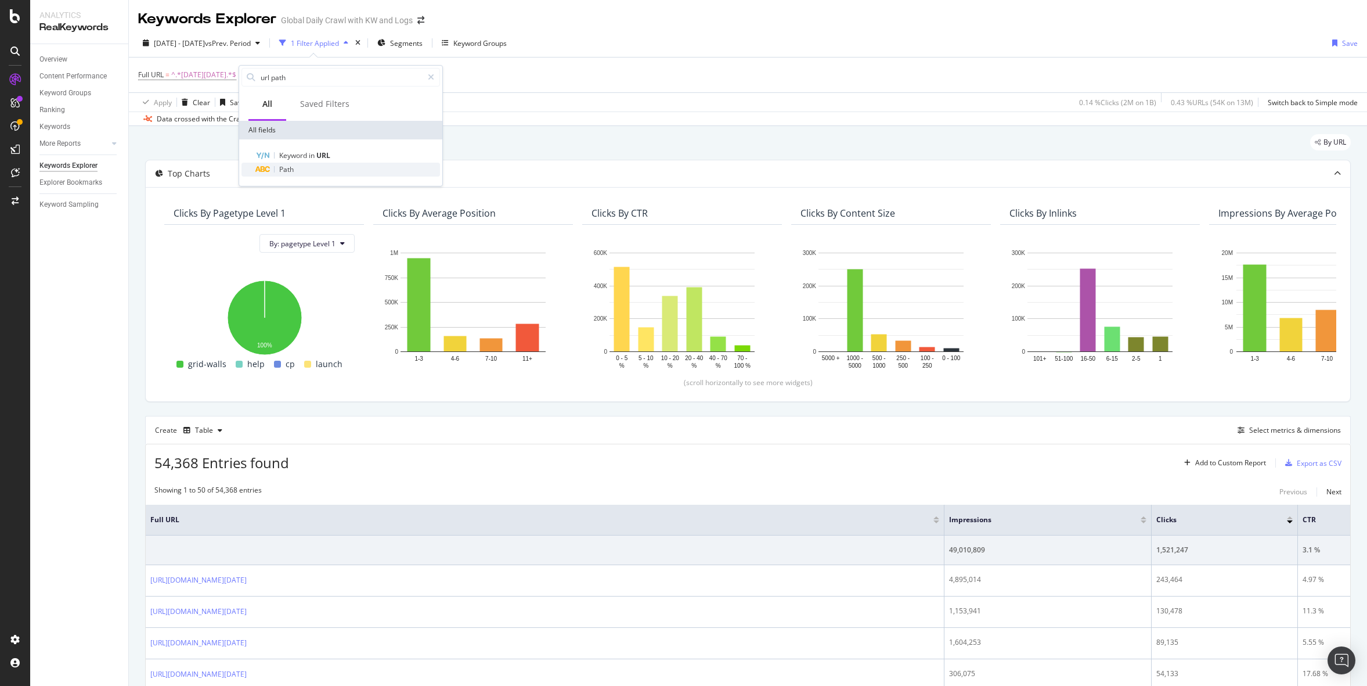 Image resolution: width=1367 pixels, height=686 pixels. What do you see at coordinates (1048, 674) in the screenshot?
I see `div: 306,075` at bounding box center [1048, 674].